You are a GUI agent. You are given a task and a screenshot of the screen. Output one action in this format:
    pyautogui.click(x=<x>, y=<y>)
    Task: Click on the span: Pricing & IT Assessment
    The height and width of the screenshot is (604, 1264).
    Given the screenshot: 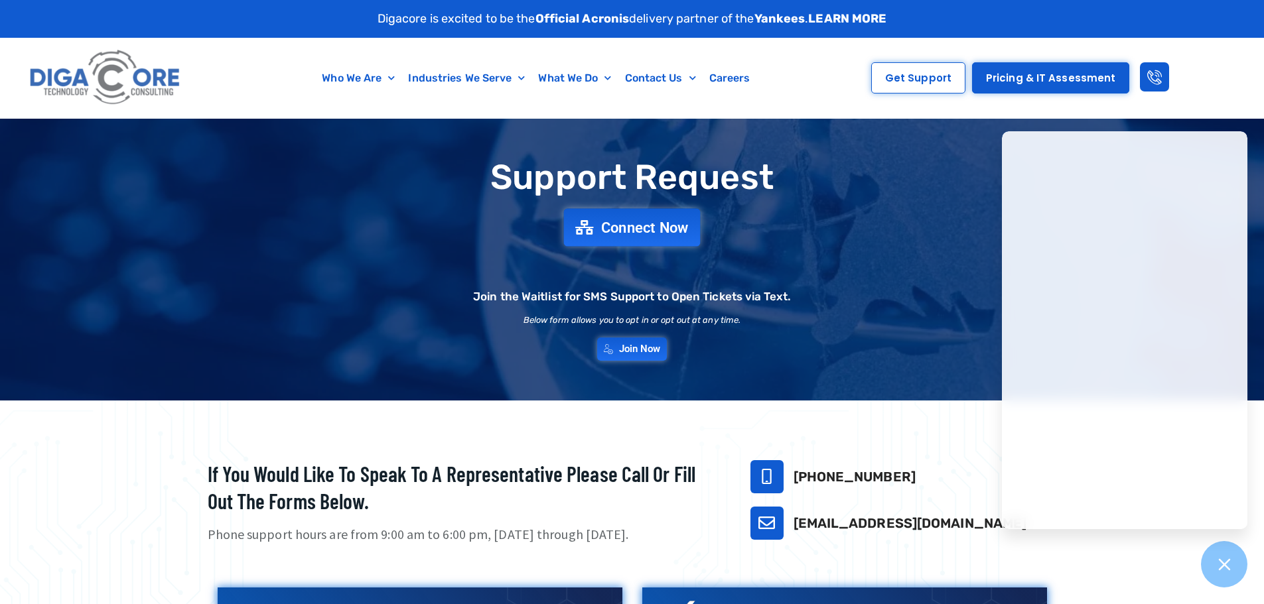 What is the action you would take?
    pyautogui.click(x=1050, y=78)
    